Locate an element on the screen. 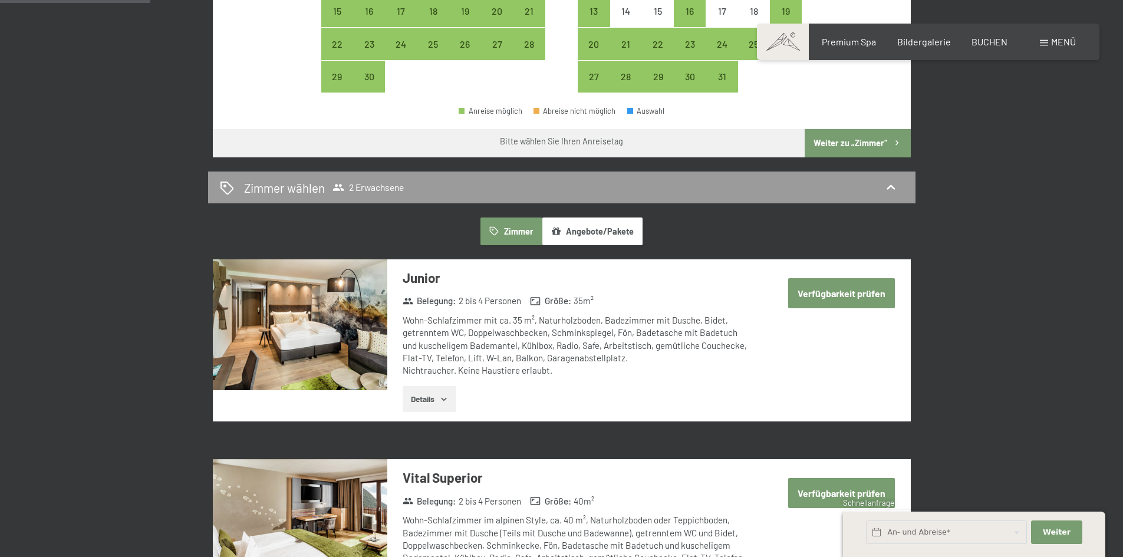 This screenshot has height=557, width=1123. span: BUCHEN is located at coordinates (989, 41).